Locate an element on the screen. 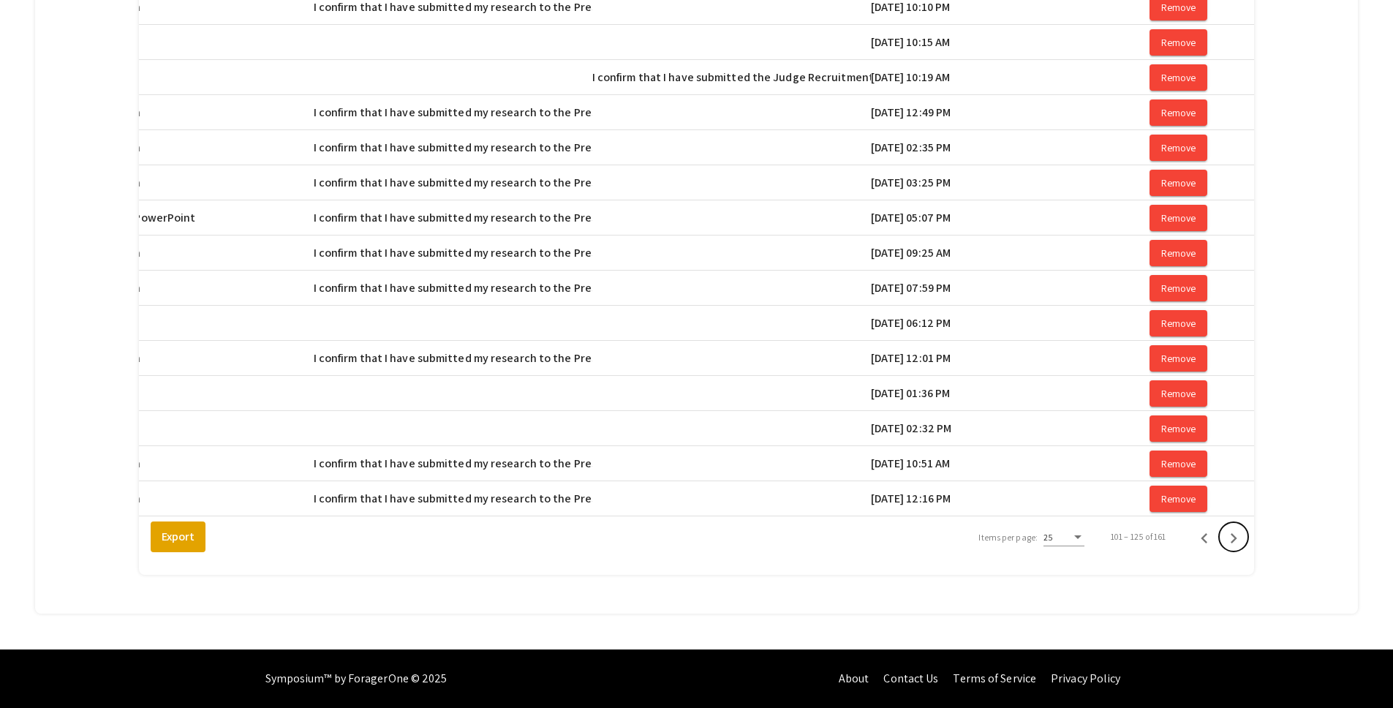 The height and width of the screenshot is (708, 1393). a: About is located at coordinates (854, 678).